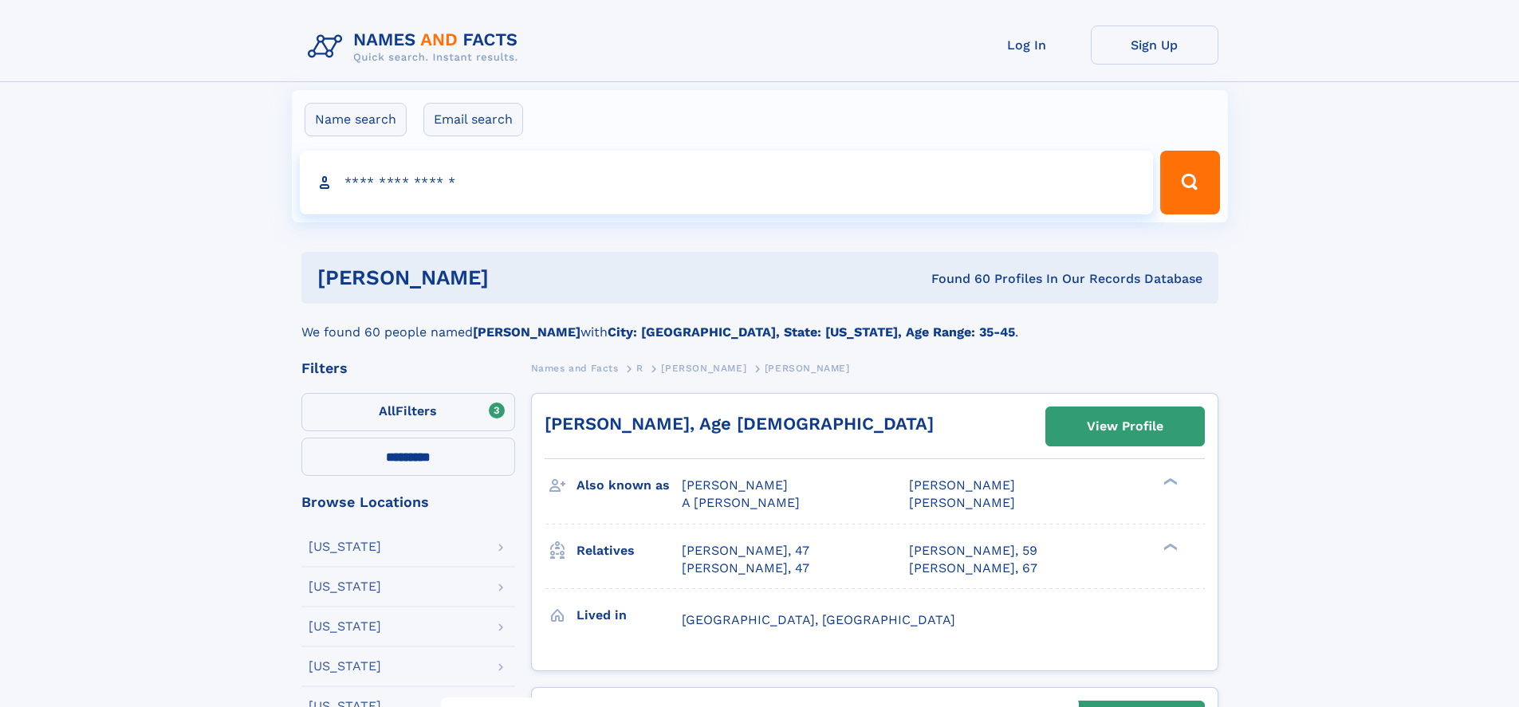 This screenshot has height=707, width=1519. Describe the element at coordinates (575, 368) in the screenshot. I see `a: Names and Facts` at that location.